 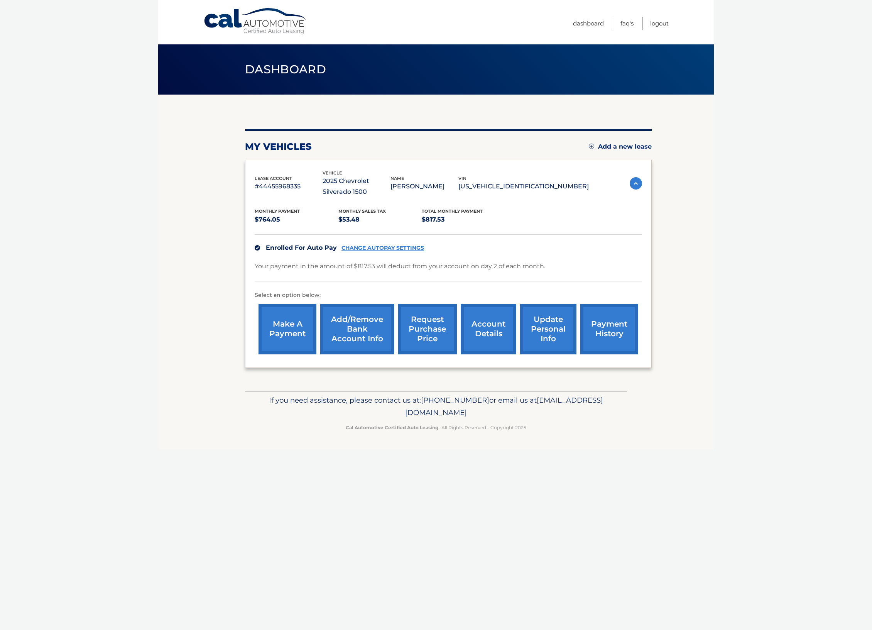 What do you see at coordinates (277, 211) in the screenshot?
I see `span: Monthly Payment` at bounding box center [277, 211].